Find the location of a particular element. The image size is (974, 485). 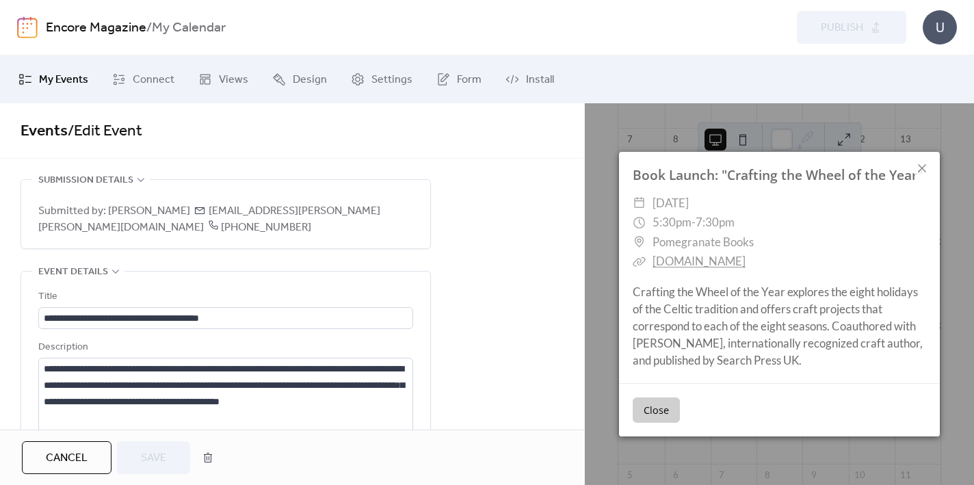

span: Event details is located at coordinates (73, 272).